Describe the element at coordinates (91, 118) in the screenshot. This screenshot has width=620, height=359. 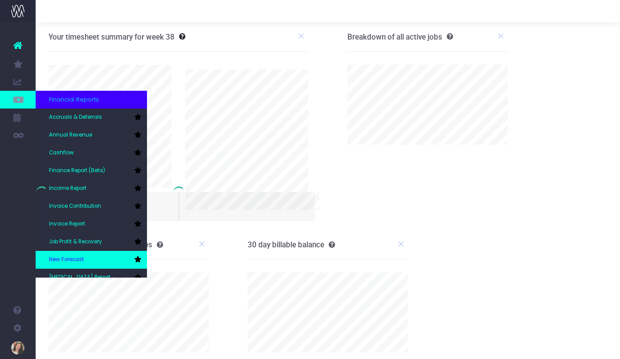
I see `a: Accruals & Deferrals` at that location.